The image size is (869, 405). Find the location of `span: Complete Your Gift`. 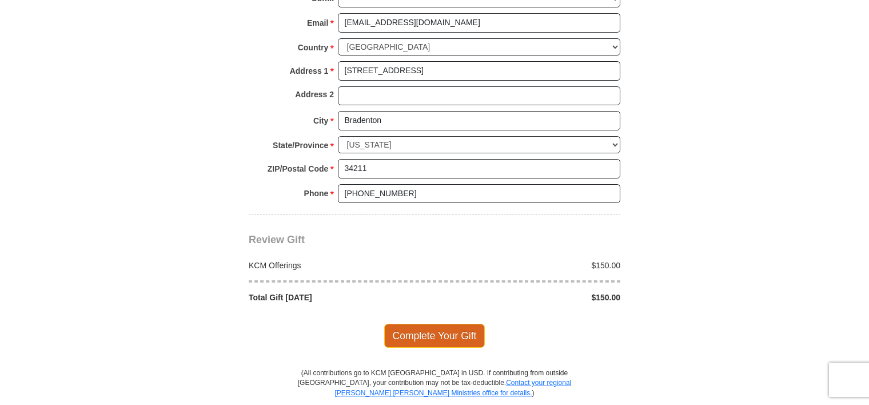

span: Complete Your Gift is located at coordinates (434, 336).